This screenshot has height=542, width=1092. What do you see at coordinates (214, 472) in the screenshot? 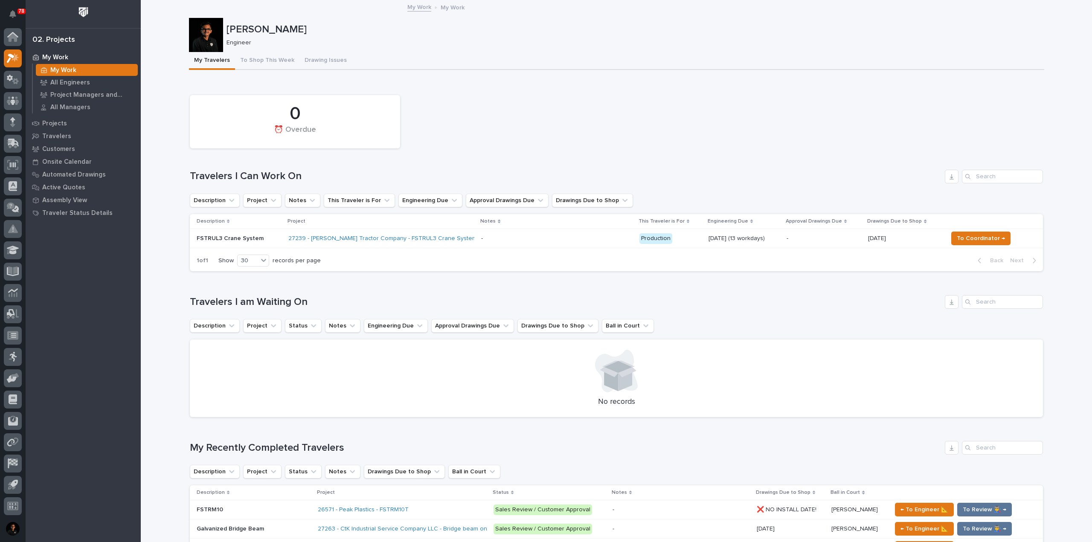
I see `button: Description` at bounding box center [214, 472].